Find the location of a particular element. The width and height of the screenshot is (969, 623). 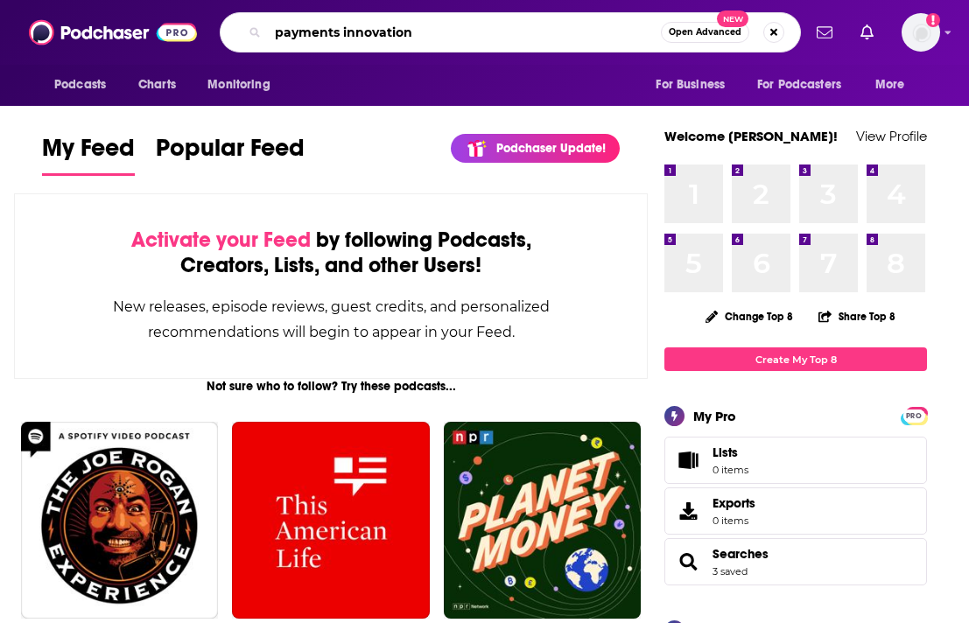

img: The Joe Rogan Experience is located at coordinates (119, 520).